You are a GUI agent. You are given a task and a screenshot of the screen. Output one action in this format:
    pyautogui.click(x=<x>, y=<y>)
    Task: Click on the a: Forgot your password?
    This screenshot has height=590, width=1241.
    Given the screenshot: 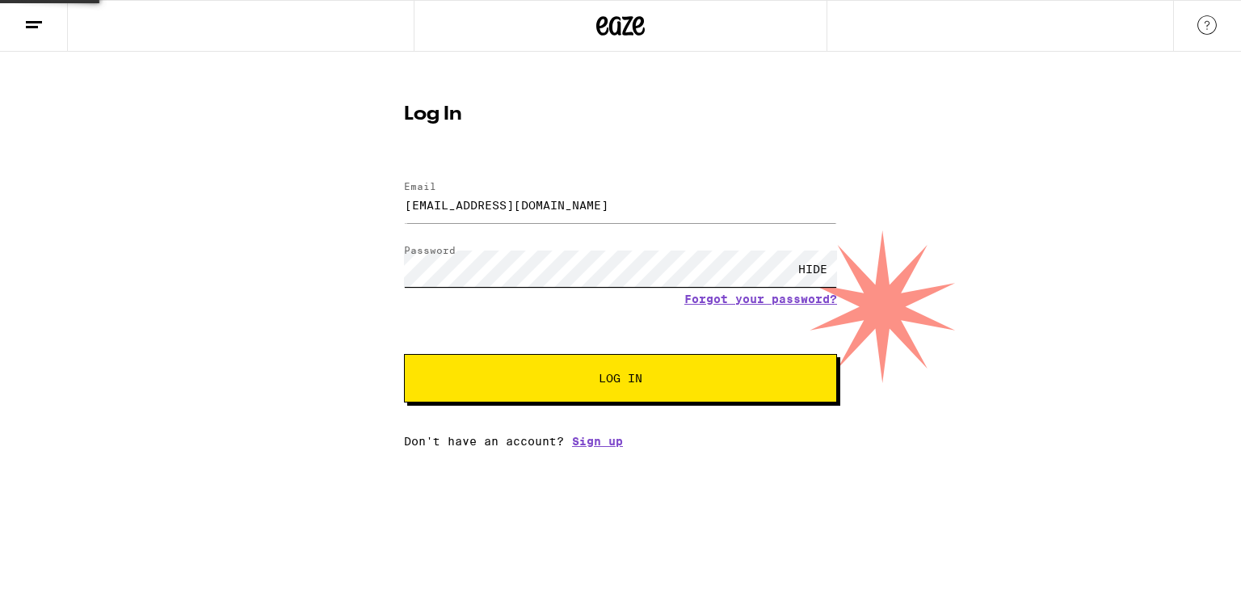 What is the action you would take?
    pyautogui.click(x=760, y=299)
    